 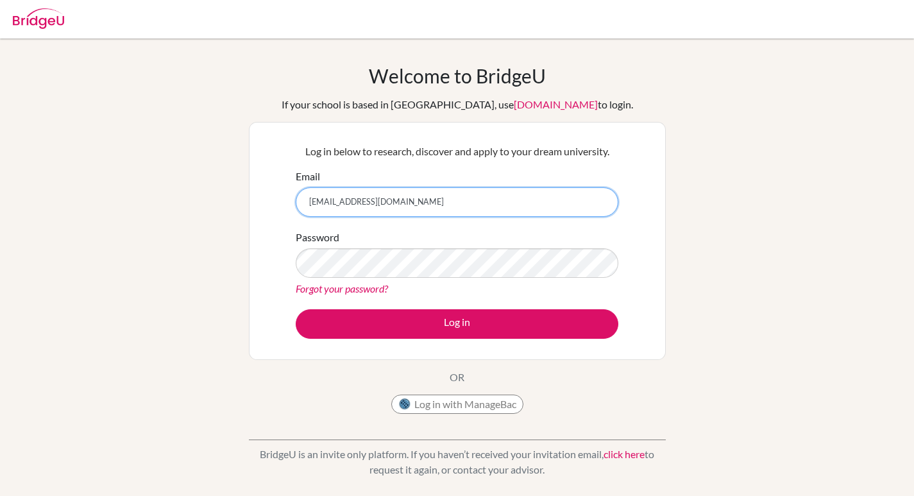 I want to click on a: Forgot your password?, so click(x=342, y=288).